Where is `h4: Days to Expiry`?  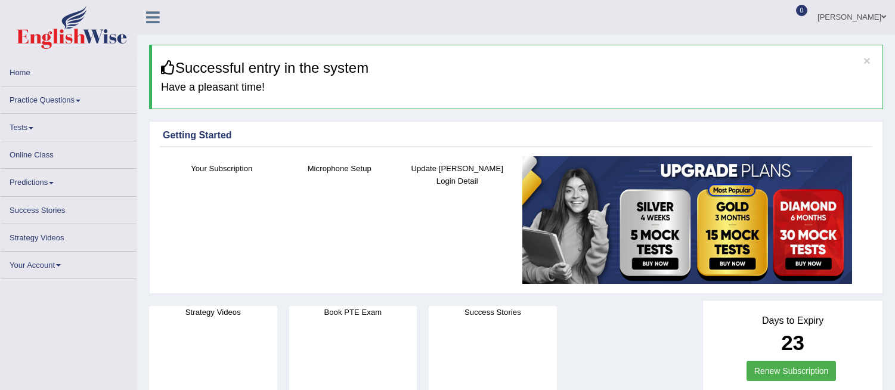
h4: Days to Expiry is located at coordinates (793, 321).